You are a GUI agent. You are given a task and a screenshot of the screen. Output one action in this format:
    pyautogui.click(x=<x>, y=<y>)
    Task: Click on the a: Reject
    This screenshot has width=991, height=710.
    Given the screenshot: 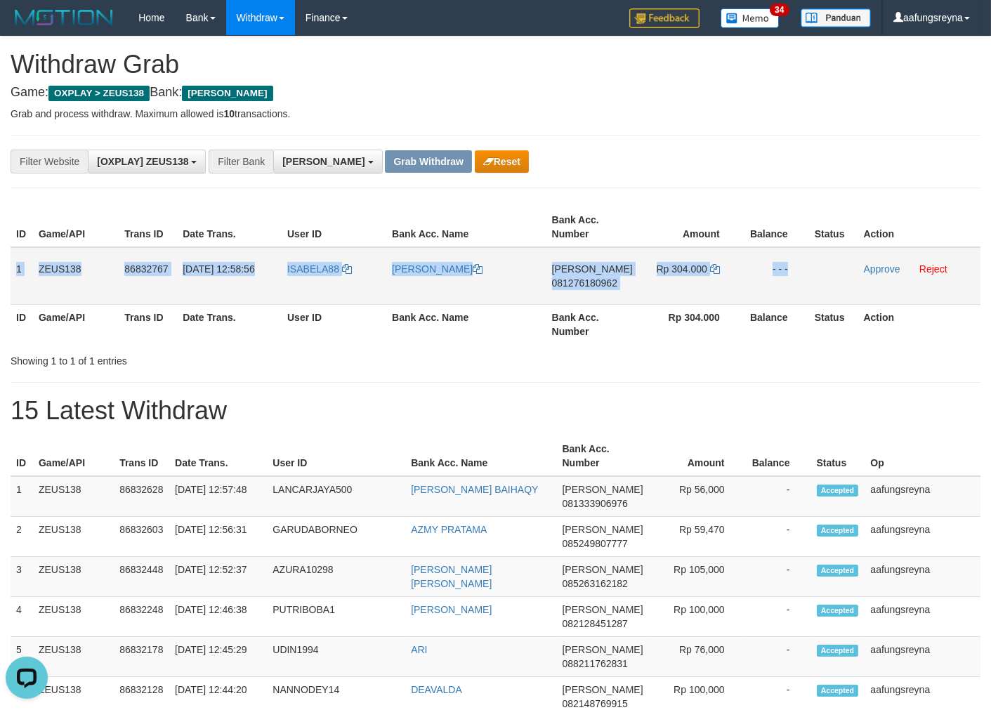 What is the action you would take?
    pyautogui.click(x=933, y=269)
    